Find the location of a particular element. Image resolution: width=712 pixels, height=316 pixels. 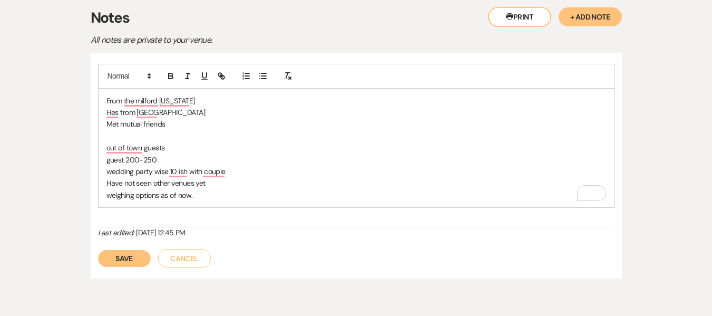

p: out of town guests is located at coordinates (356, 148).